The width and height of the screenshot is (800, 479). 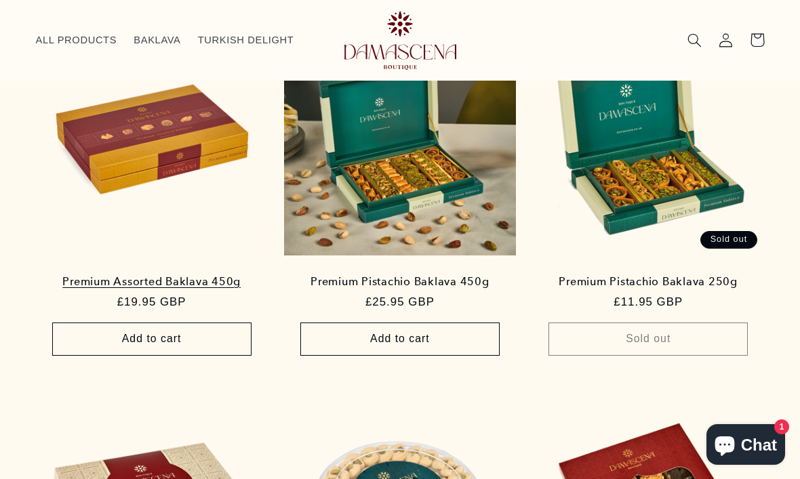 What do you see at coordinates (695, 40) in the screenshot?
I see `summary: Search` at bounding box center [695, 40].